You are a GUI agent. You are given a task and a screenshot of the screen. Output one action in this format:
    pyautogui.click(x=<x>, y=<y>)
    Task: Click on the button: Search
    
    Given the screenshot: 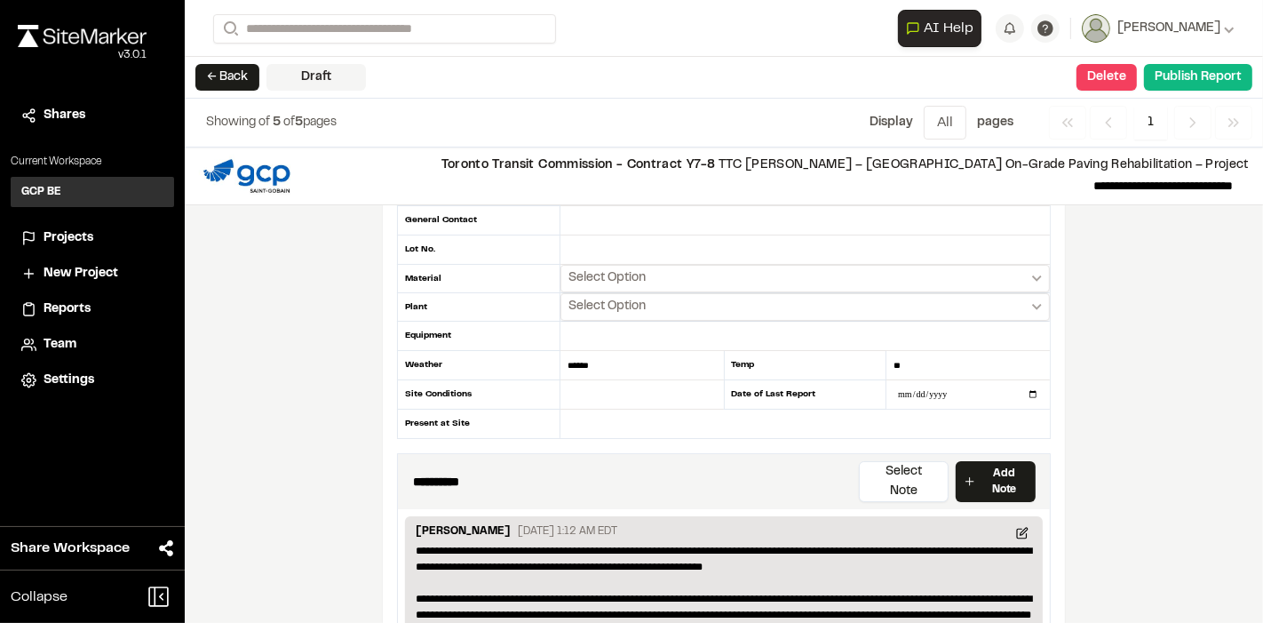 What is the action you would take?
    pyautogui.click(x=229, y=28)
    